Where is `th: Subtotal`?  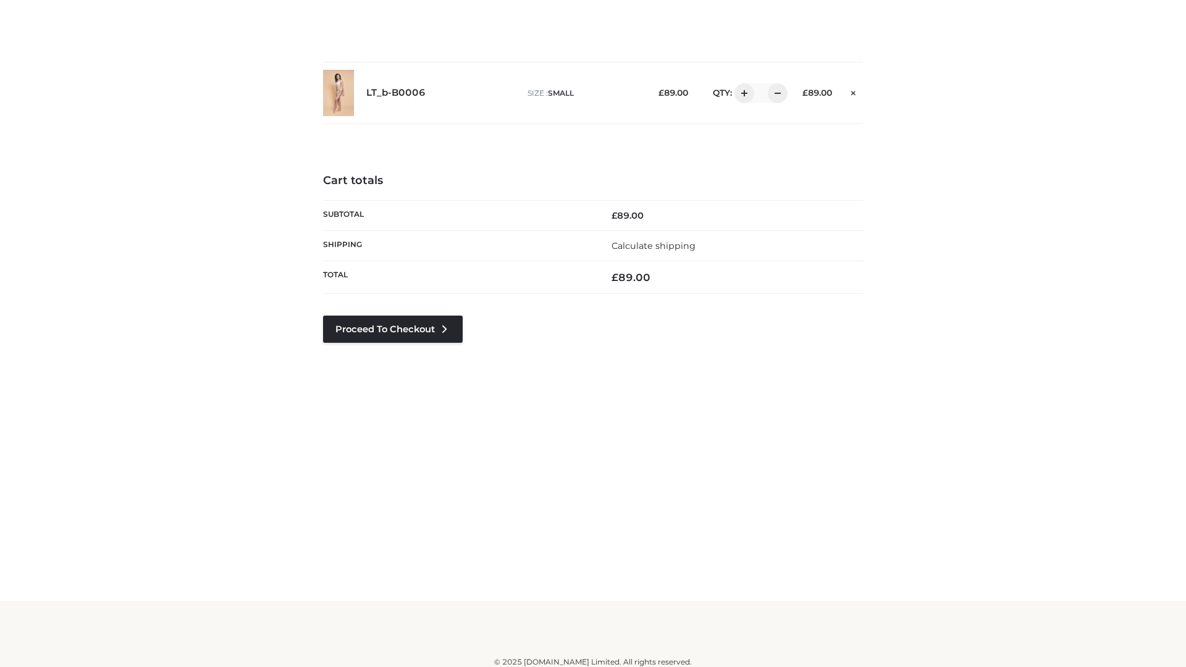
th: Subtotal is located at coordinates (458, 215).